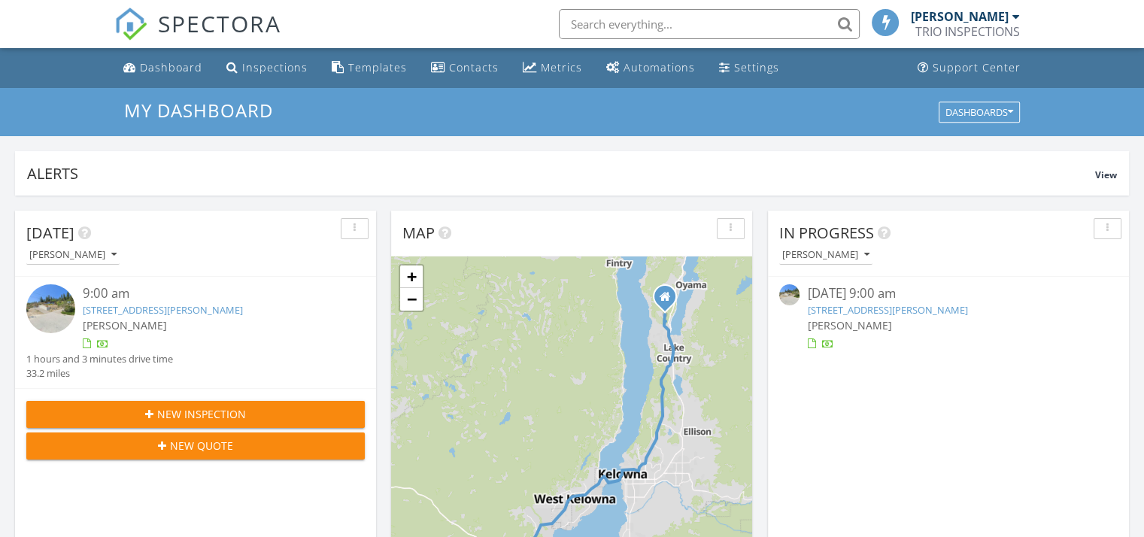 This screenshot has width=1144, height=537. Describe the element at coordinates (969, 68) in the screenshot. I see `a: Support Center` at that location.